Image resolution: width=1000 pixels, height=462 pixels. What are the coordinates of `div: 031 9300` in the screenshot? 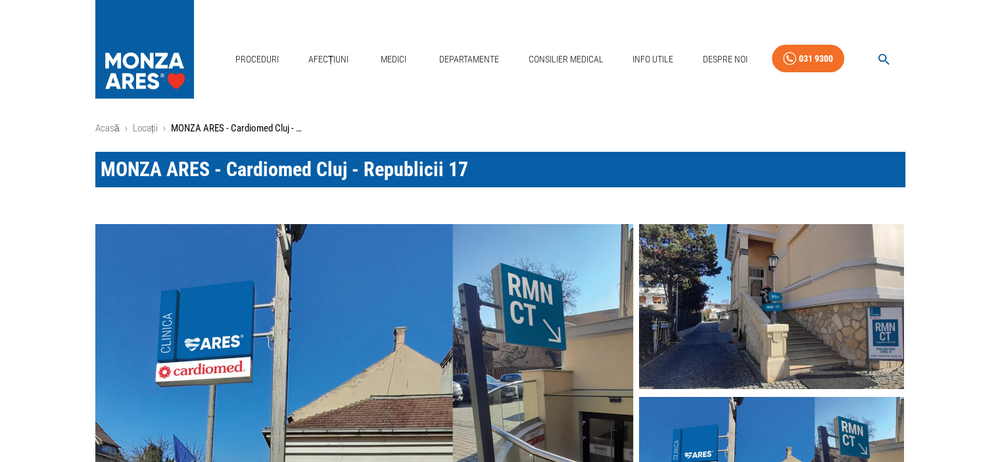 It's located at (816, 59).